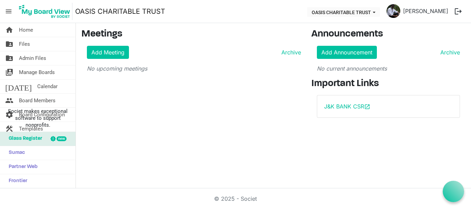 Image resolution: width=471 pixels, height=209 pixels. Describe the element at coordinates (16, 181) in the screenshot. I see `span: Frontier` at that location.